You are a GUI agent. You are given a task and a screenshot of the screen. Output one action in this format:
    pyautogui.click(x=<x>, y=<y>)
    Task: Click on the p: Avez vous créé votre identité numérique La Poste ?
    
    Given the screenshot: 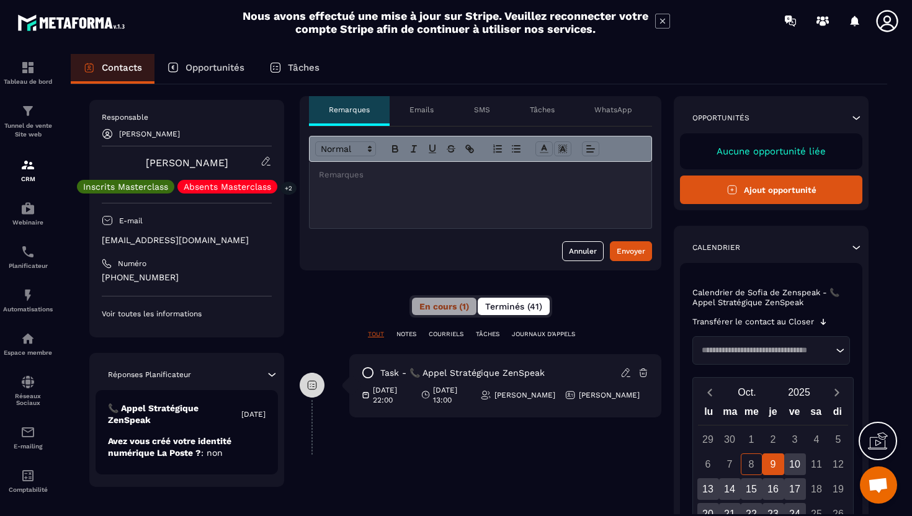 What is the action you would take?
    pyautogui.click(x=187, y=447)
    